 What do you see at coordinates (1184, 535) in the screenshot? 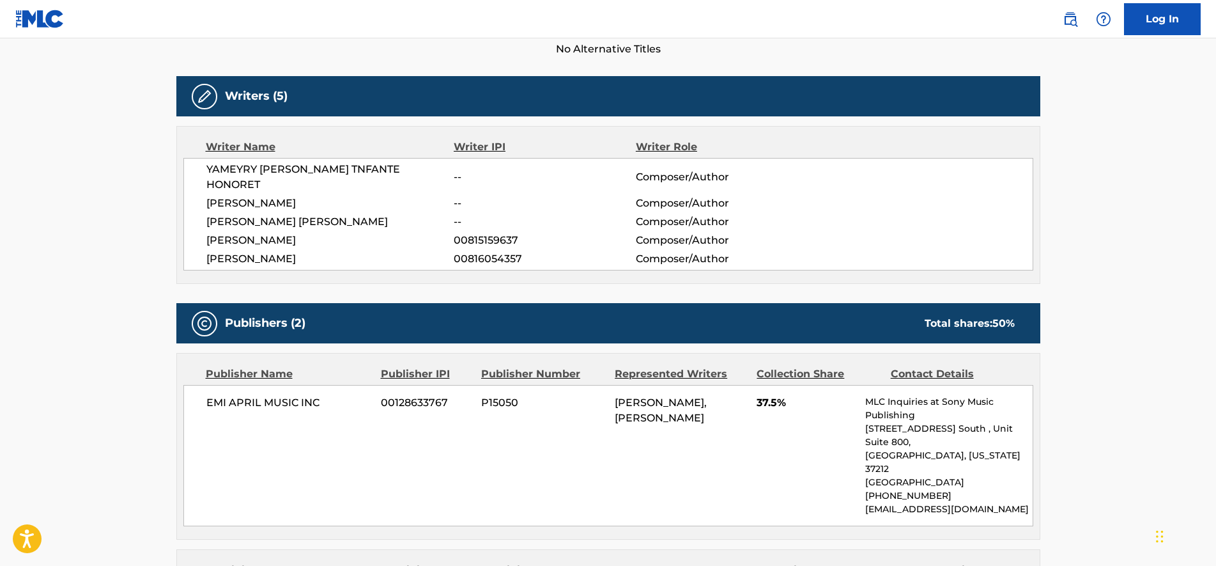
I see `div: Widget de chat` at bounding box center [1184, 535].